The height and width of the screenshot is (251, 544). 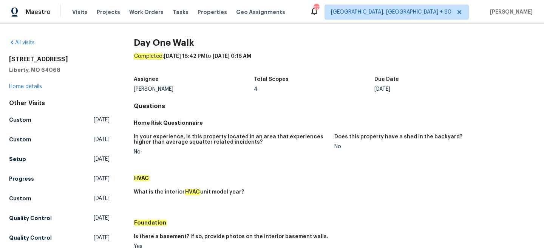 What do you see at coordinates (189, 192) in the screenshot?
I see `h5: What is the interior unit model year?` at bounding box center [189, 192].